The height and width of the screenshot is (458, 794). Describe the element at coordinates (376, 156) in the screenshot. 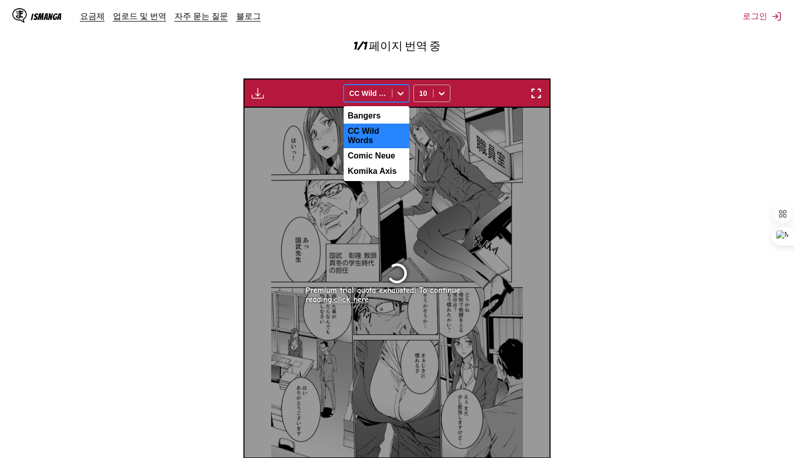

I see `div: Comic Neue` at that location.